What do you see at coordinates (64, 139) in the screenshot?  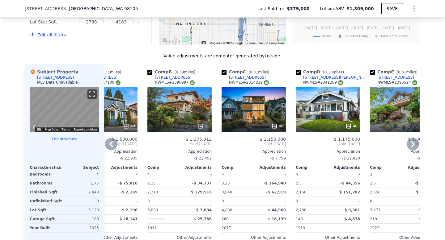 I see `button: Edit structure` at bounding box center [64, 139].